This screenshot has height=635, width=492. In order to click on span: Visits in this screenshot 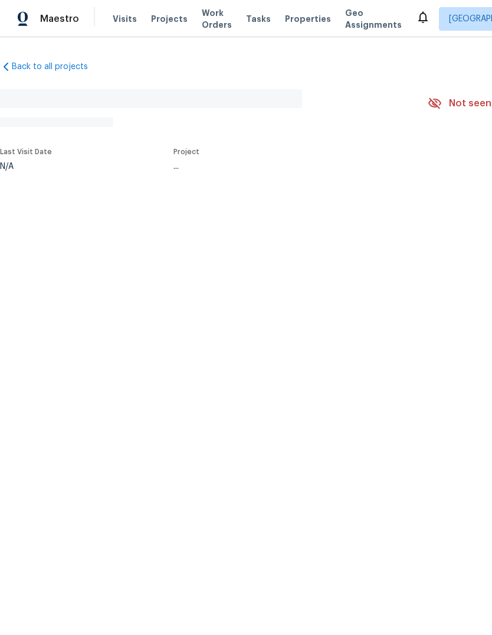, I will do `click(125, 19)`.